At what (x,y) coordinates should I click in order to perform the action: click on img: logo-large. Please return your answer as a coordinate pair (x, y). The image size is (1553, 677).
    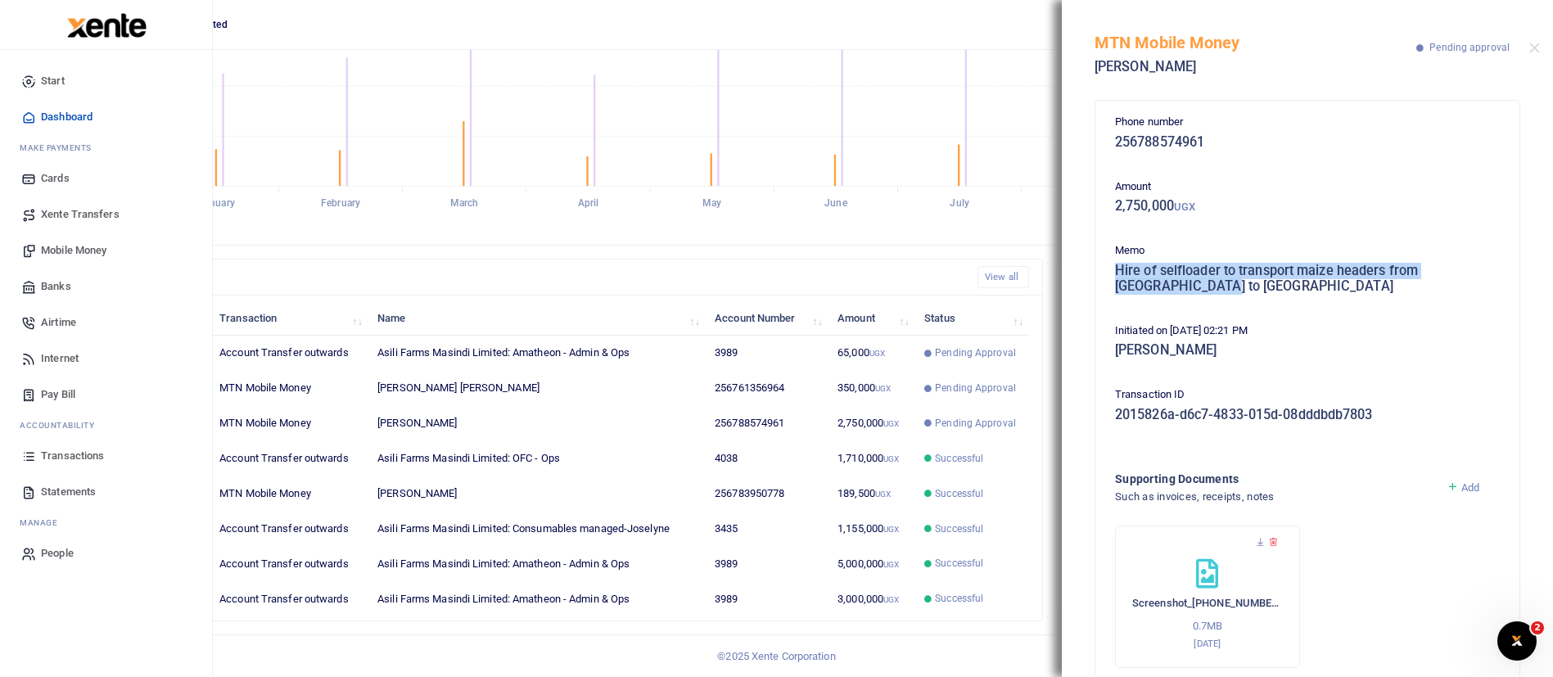
    Looking at the image, I should click on (106, 25).